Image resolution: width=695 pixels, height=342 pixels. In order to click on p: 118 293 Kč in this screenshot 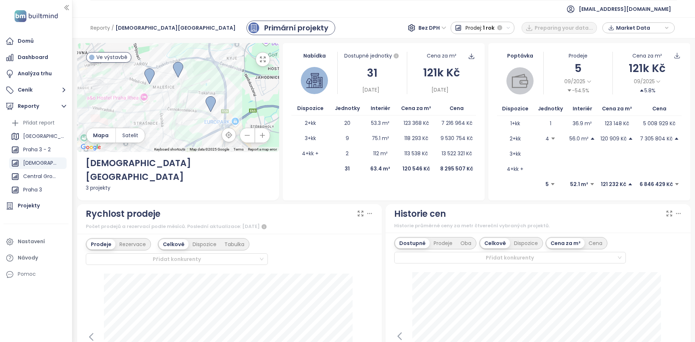, I will do `click(416, 138)`.